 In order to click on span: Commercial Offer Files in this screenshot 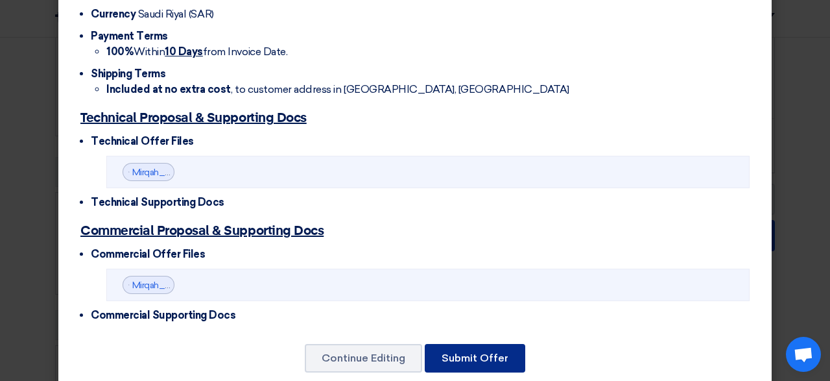, I will do `click(148, 254)`.